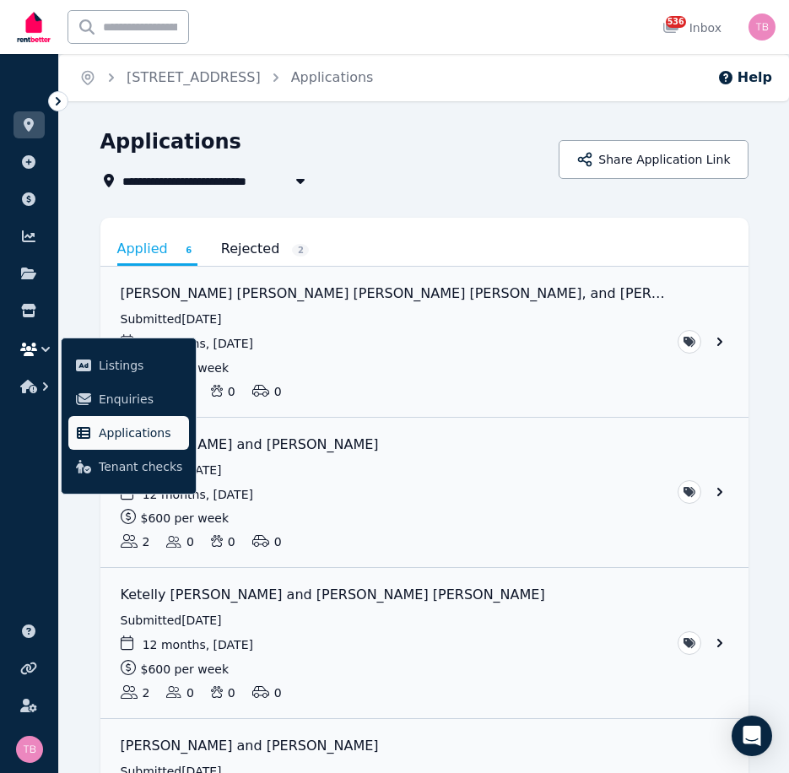 The height and width of the screenshot is (773, 789). What do you see at coordinates (424, 643) in the screenshot?
I see `a: View application: Ketelly Hyllan Dias Romao and Emily Thawana Pereira de Souza` at bounding box center [424, 643].